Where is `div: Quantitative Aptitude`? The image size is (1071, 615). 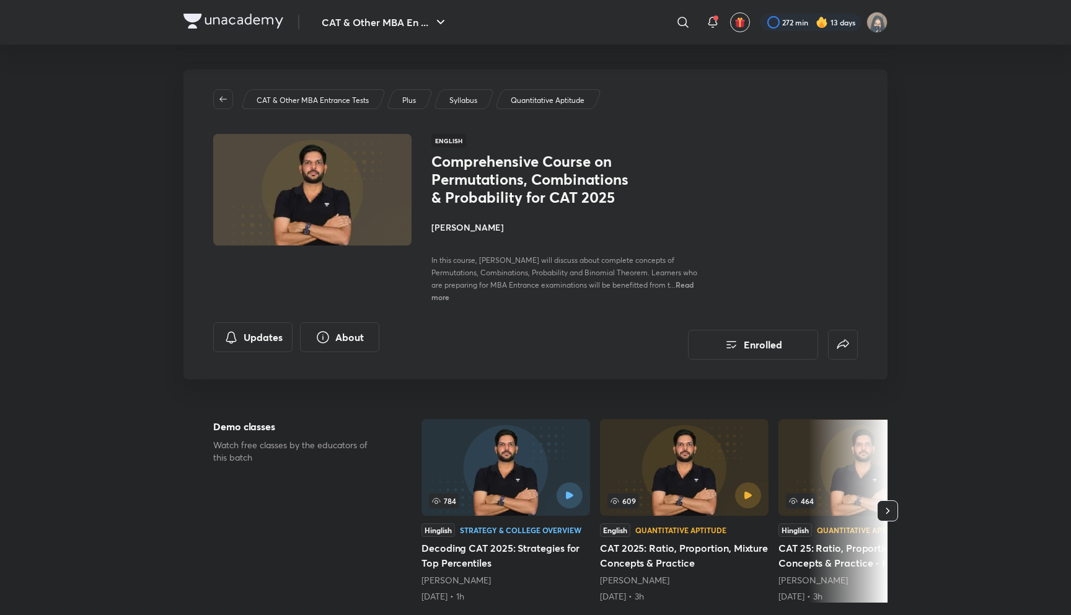
div: Quantitative Aptitude is located at coordinates (680, 530).